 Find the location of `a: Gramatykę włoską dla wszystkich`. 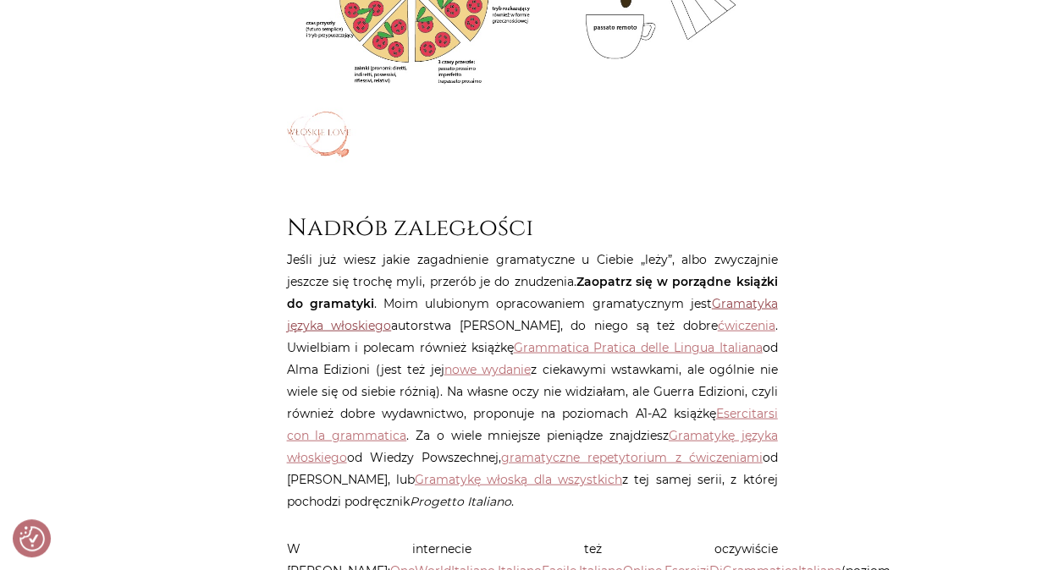

a: Gramatykę włoską dla wszystkich is located at coordinates (518, 479).